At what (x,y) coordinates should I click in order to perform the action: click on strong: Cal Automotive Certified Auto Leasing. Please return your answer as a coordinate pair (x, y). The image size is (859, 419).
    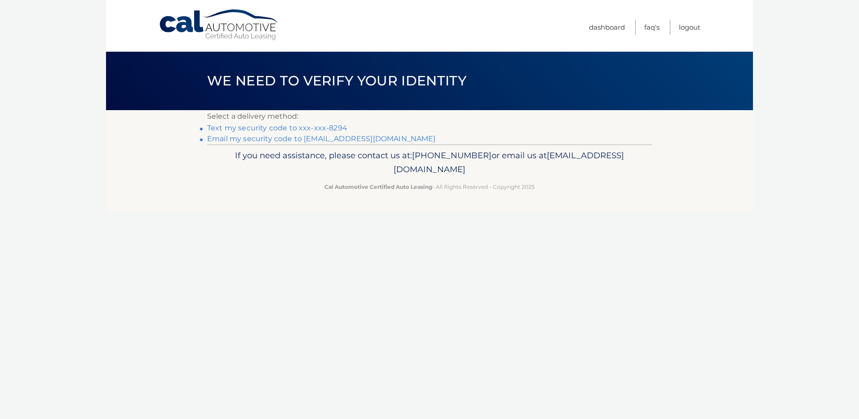
    Looking at the image, I should click on (378, 186).